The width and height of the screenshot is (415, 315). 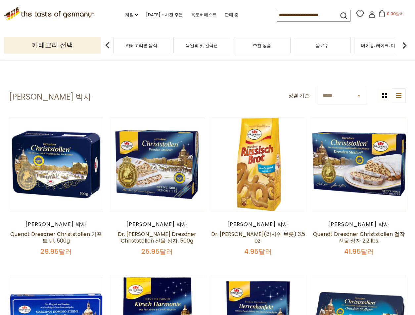 I want to click on a: Quendt Dresdner Christstollen 걸작 선물 상자 2.2 lbs., so click(x=358, y=237).